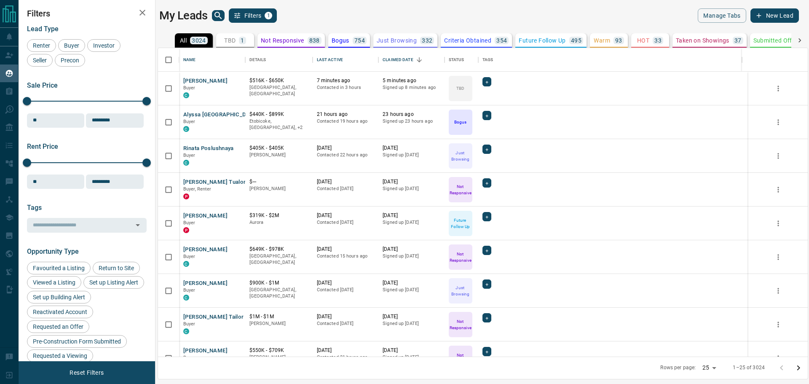  I want to click on p: $319K - $2M, so click(279, 215).